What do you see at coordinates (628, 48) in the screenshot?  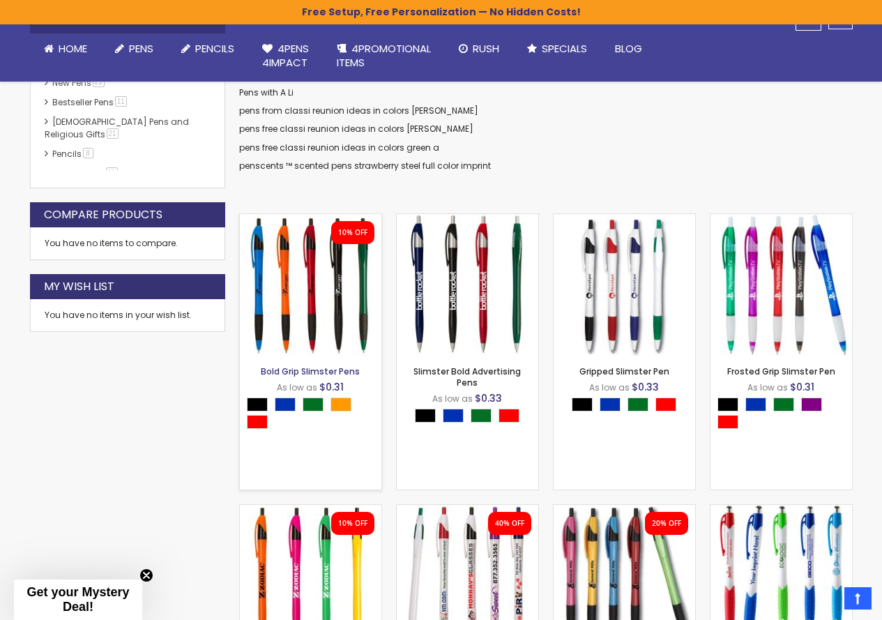 I see `span: Blog` at bounding box center [628, 48].